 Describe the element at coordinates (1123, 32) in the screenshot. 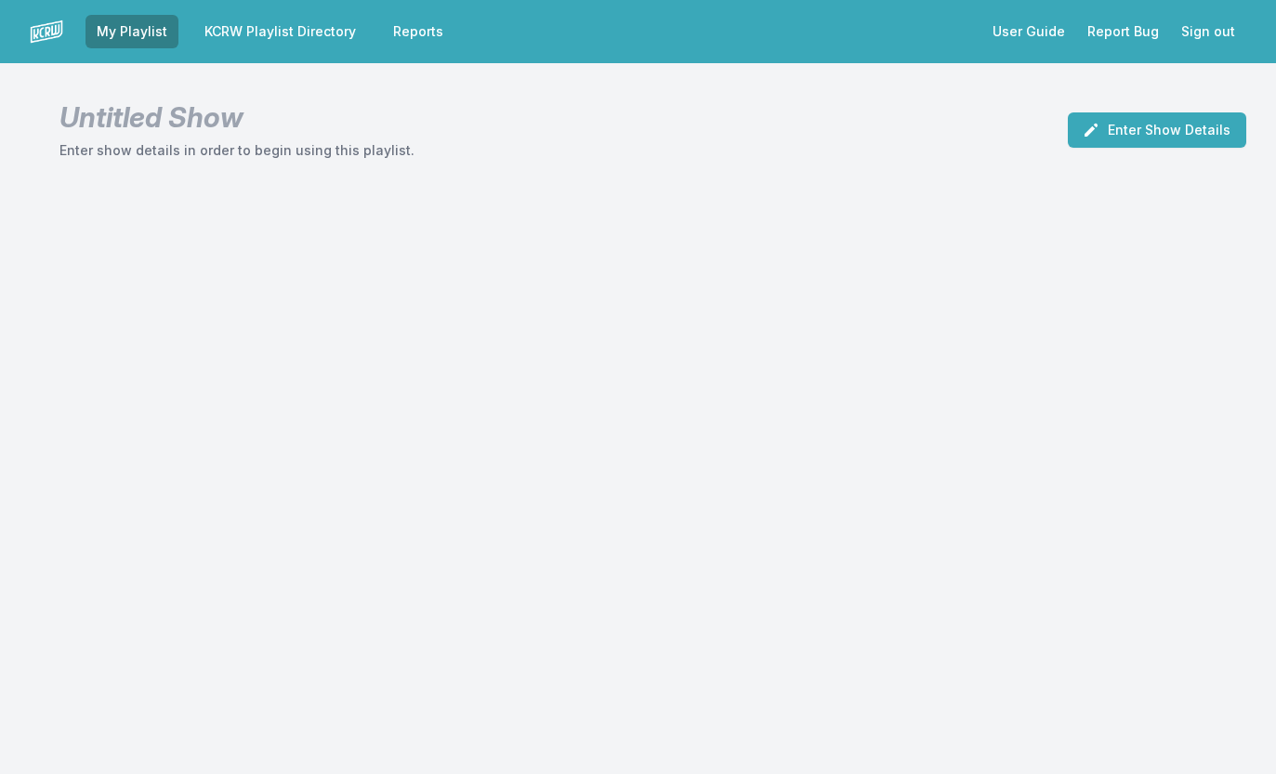

I see `a: Report Bug` at that location.